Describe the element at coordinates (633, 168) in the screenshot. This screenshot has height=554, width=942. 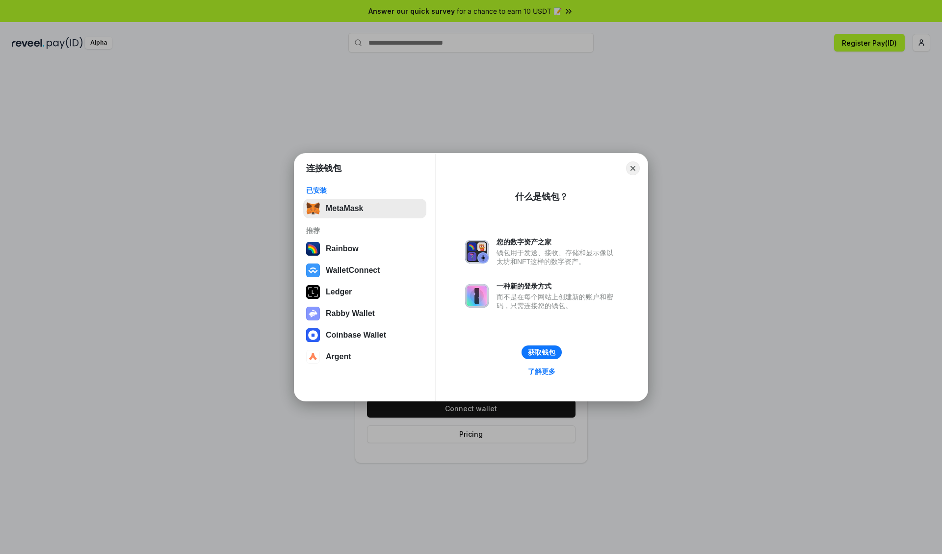
I see `button: Close` at that location.